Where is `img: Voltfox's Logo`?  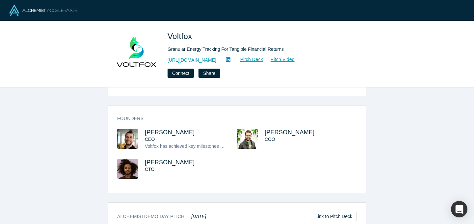 img: Voltfox's Logo is located at coordinates (135, 53).